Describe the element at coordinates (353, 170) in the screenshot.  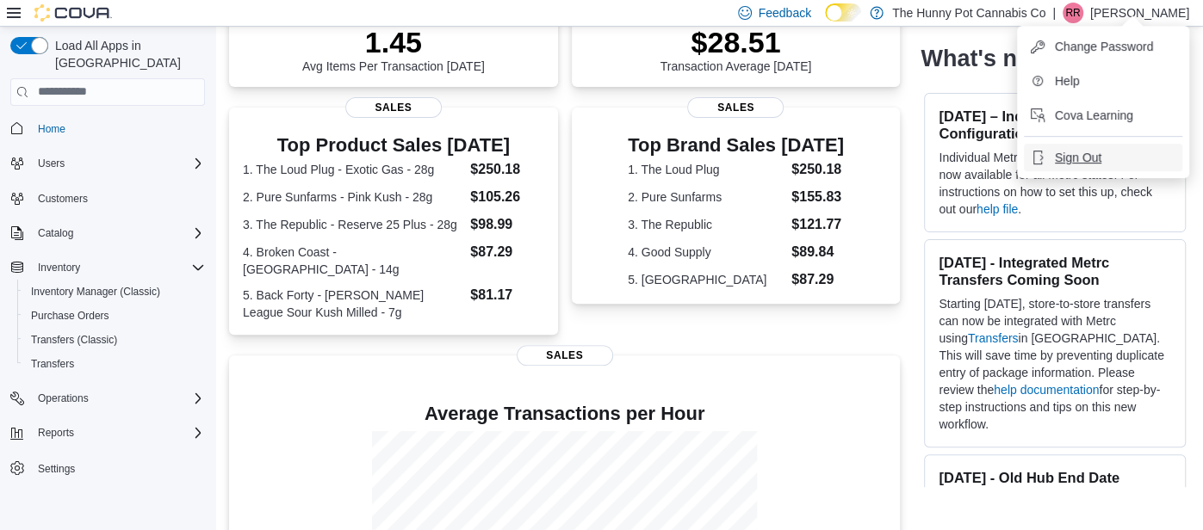
I see `dt: 1. The Loud Plug - Exotic Gas - 28g` at that location.